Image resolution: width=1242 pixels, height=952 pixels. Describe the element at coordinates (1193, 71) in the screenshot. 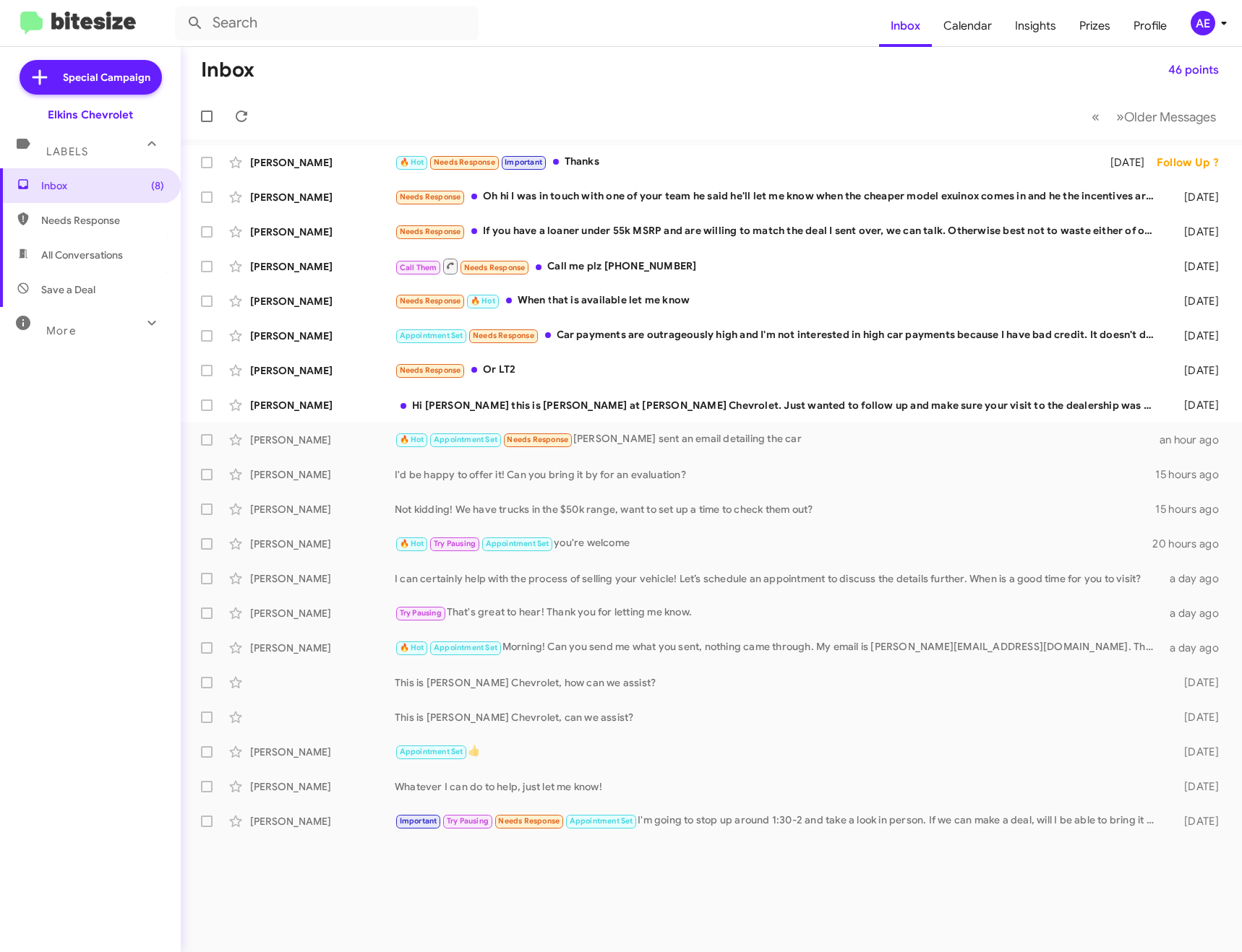

I see `button: 46 points` at that location.